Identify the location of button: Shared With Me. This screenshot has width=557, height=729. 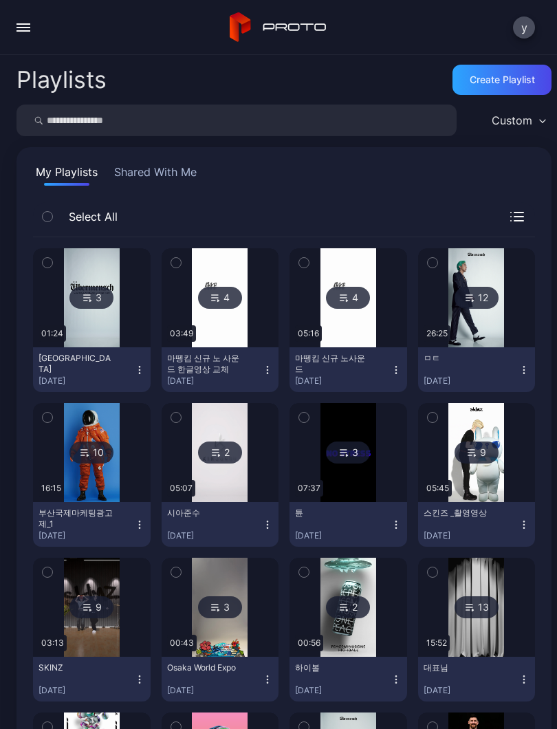
(155, 175).